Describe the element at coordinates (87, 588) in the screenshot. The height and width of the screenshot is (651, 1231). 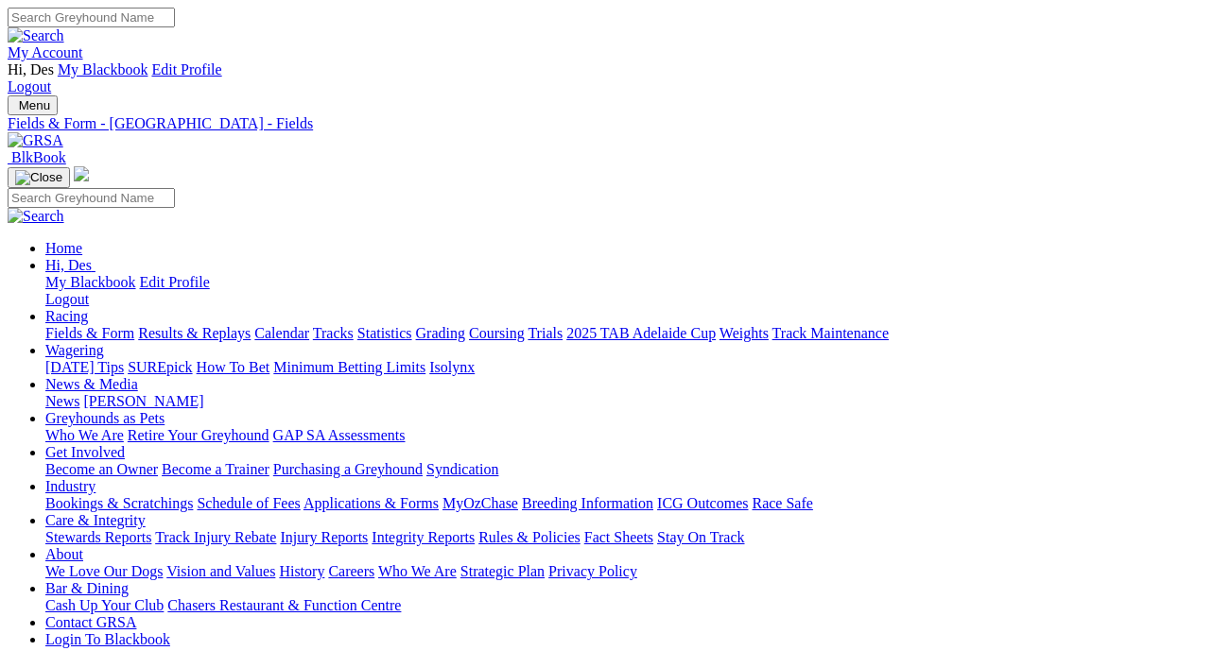
I see `a: Bar & Dining` at that location.